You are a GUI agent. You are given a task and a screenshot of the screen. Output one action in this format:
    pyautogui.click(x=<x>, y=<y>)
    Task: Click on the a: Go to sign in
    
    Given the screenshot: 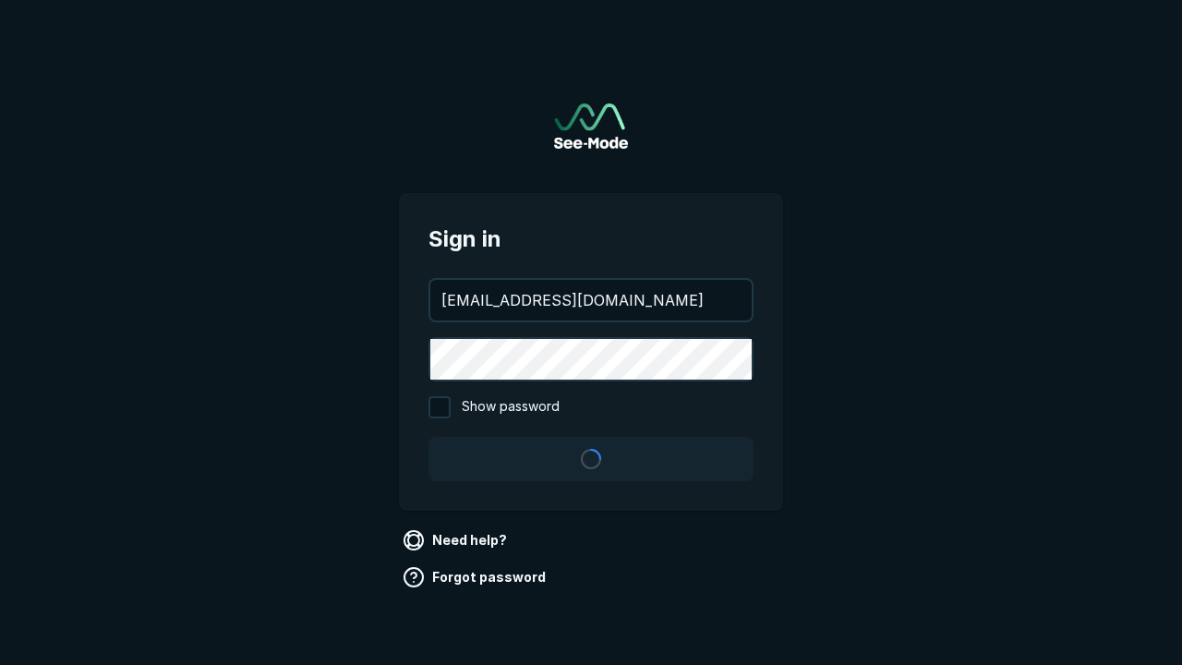 What is the action you would take?
    pyautogui.click(x=591, y=126)
    